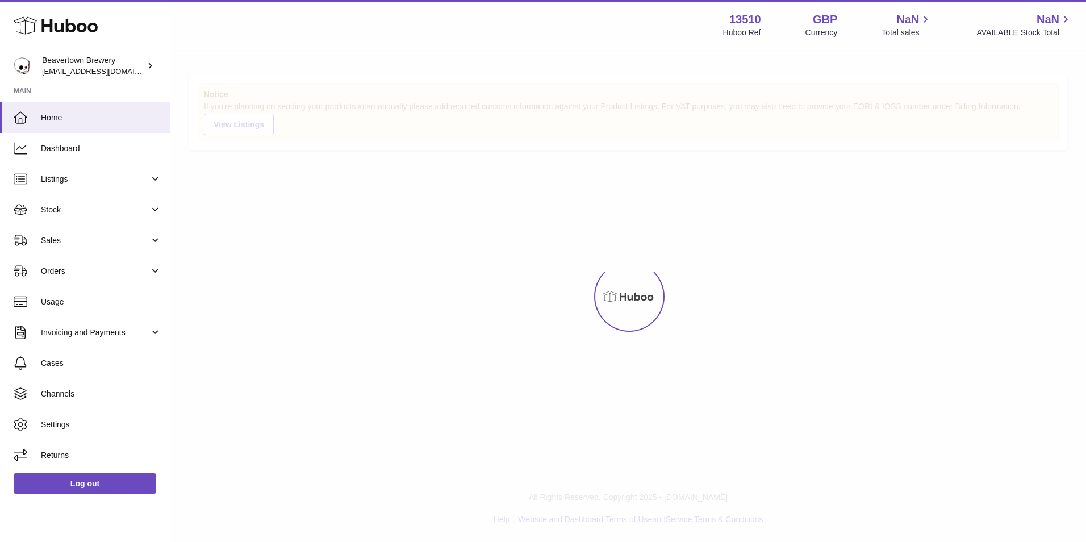 The image size is (1086, 542). I want to click on span: Invoicing and Payments, so click(95, 332).